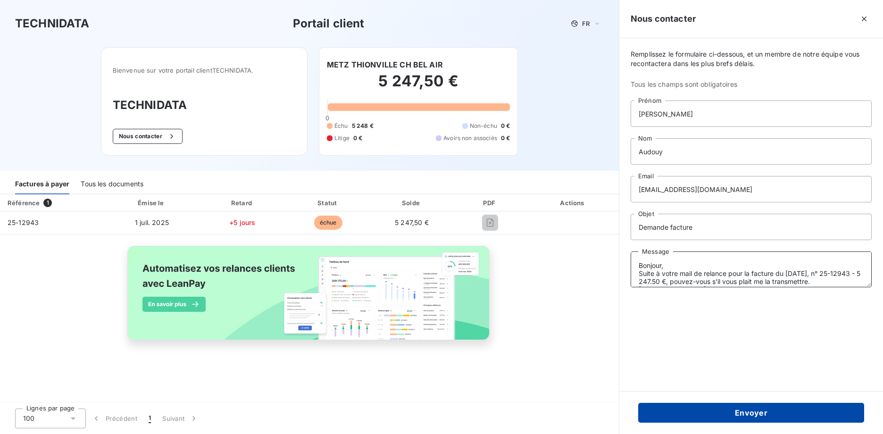  What do you see at coordinates (329, 24) in the screenshot?
I see `h3: Portail client` at bounding box center [329, 24].